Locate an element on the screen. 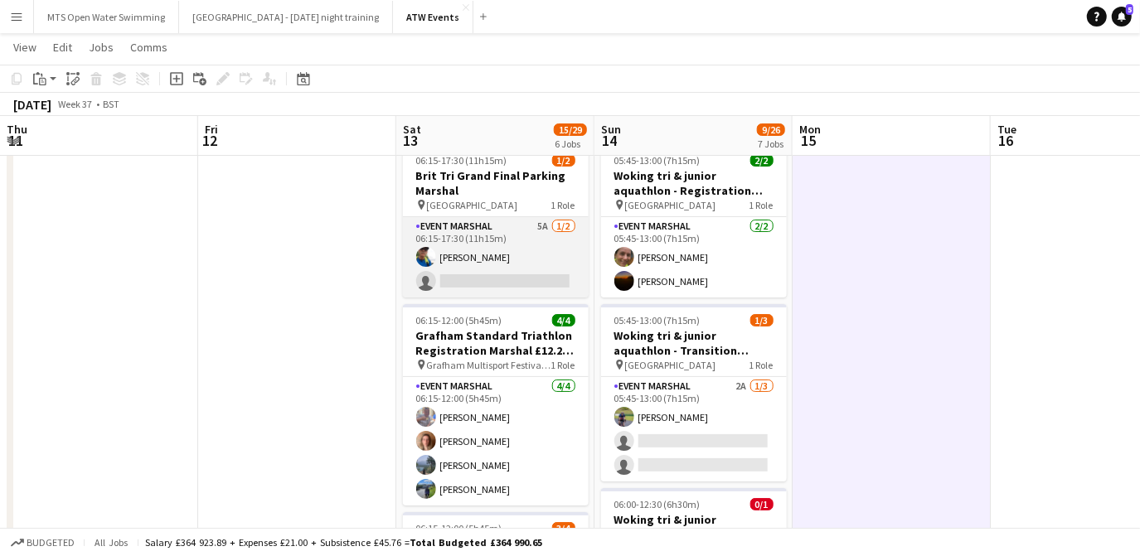  span: 16 is located at coordinates (1006, 140).